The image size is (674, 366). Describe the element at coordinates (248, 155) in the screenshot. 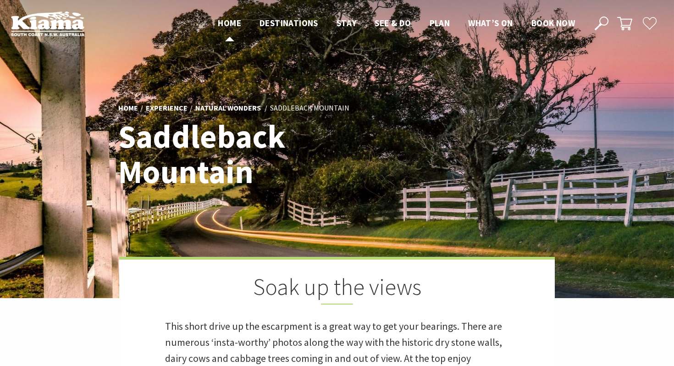

I see `h1: Saddleback Mountain` at that location.